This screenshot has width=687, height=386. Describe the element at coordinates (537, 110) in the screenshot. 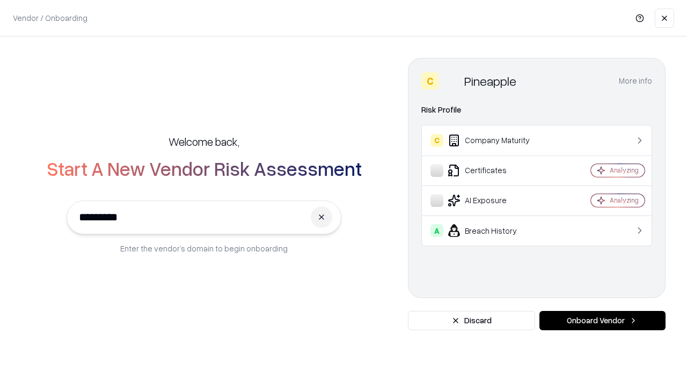

I see `div: Risk Profile` at that location.